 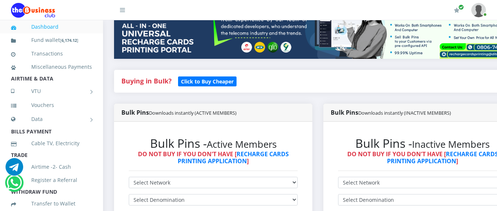 I want to click on a: Register a Referral, so click(x=51, y=180).